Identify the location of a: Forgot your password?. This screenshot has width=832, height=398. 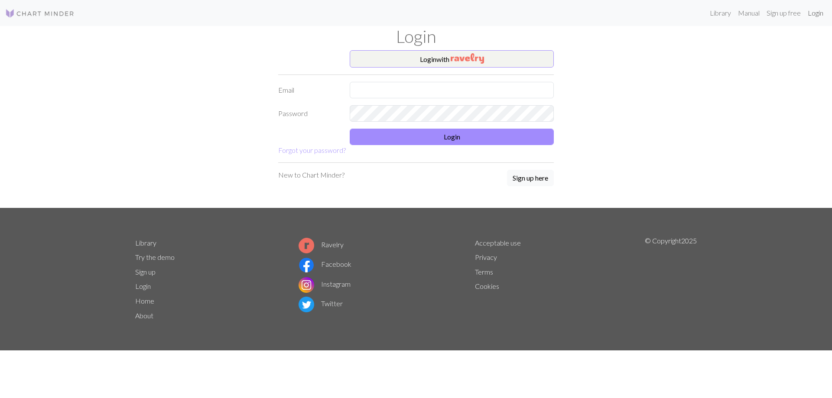
(312, 150).